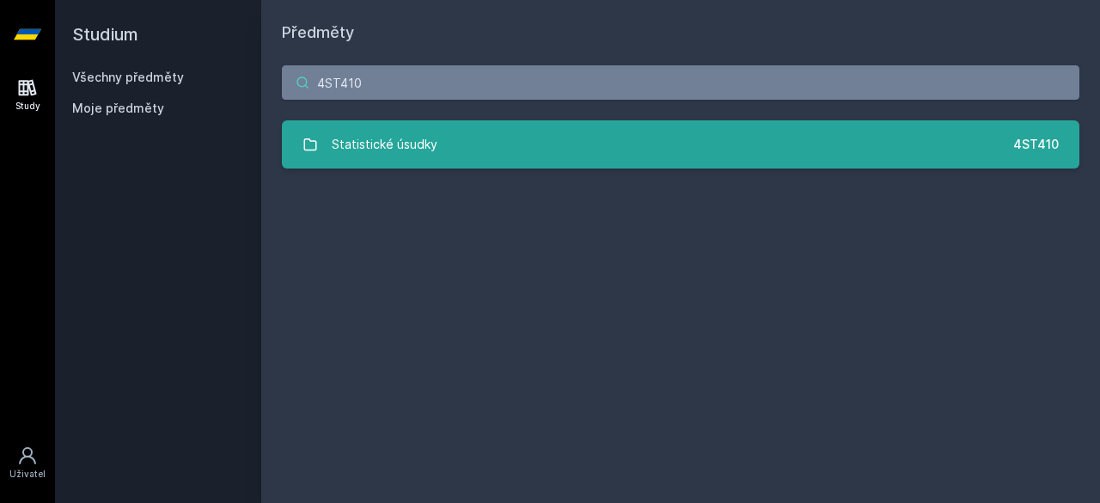 Image resolution: width=1100 pixels, height=503 pixels. Describe the element at coordinates (27, 473) in the screenshot. I see `div: Uživatel` at that location.